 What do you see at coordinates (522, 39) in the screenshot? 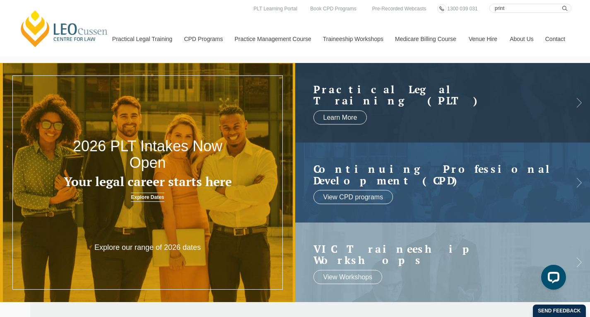
I see `a: About Us` at bounding box center [522, 39].